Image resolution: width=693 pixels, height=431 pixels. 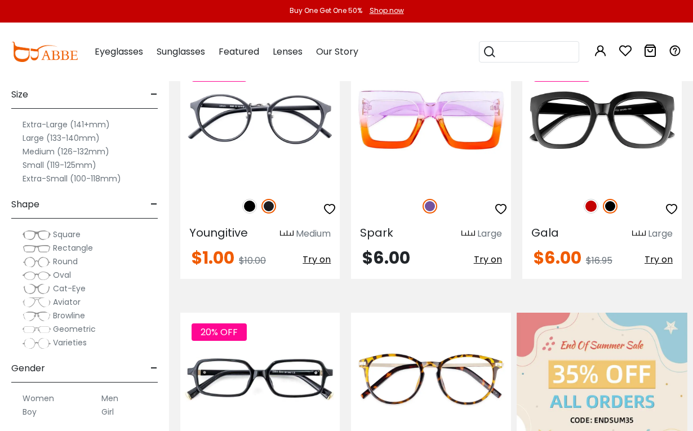 What do you see at coordinates (20, 95) in the screenshot?
I see `span: Size` at bounding box center [20, 95].